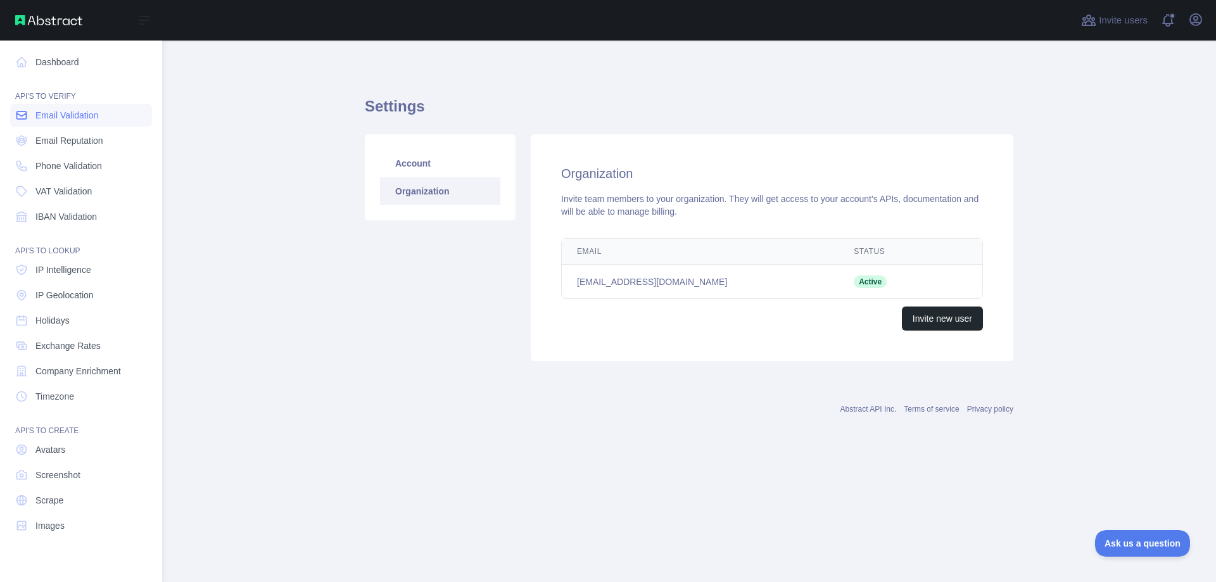  I want to click on a: Exchange Rates, so click(81, 346).